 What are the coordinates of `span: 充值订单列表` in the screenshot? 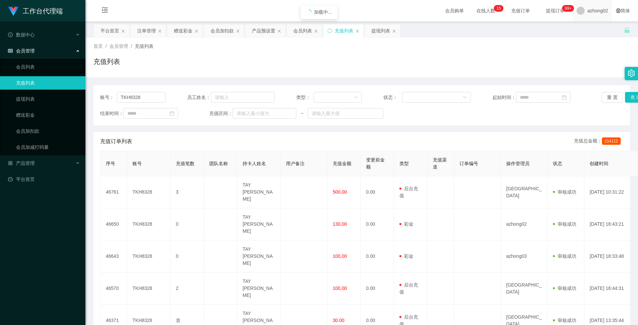 It's located at (116, 141).